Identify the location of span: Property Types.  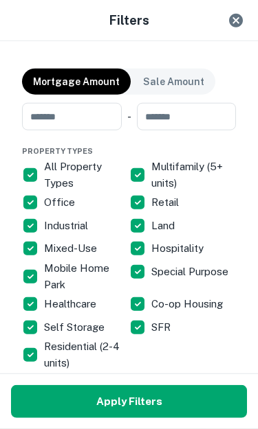
(57, 151).